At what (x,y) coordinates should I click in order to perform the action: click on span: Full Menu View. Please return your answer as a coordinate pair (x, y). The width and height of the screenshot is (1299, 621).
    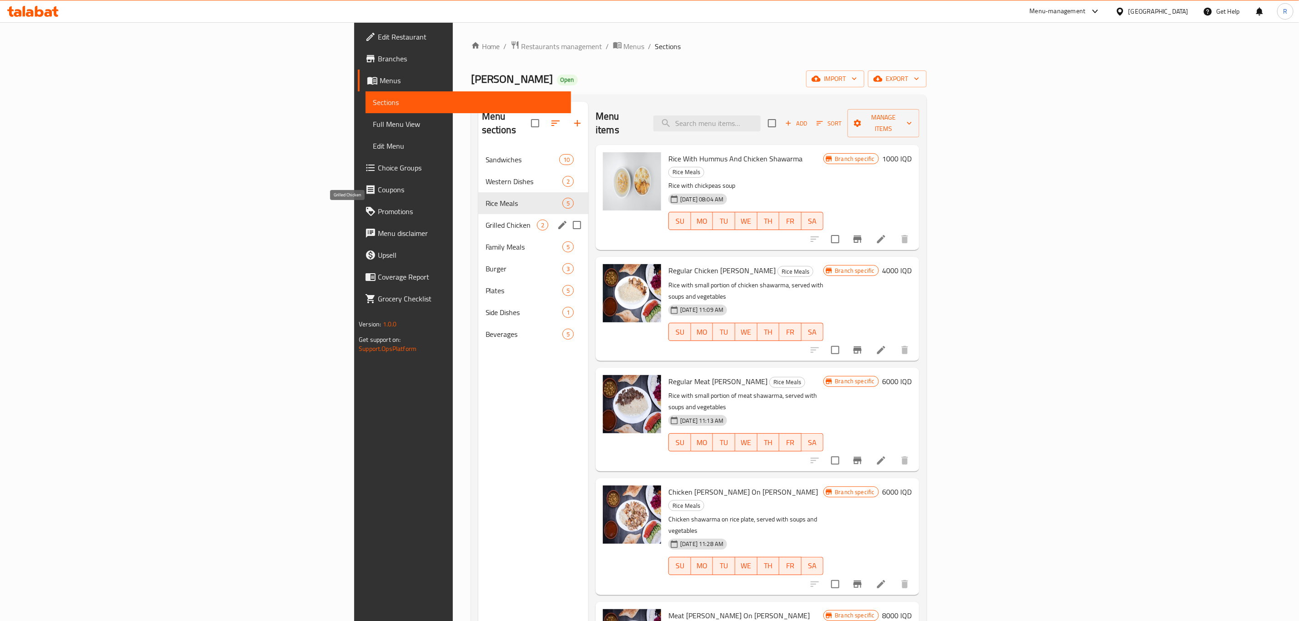
    Looking at the image, I should click on (468, 124).